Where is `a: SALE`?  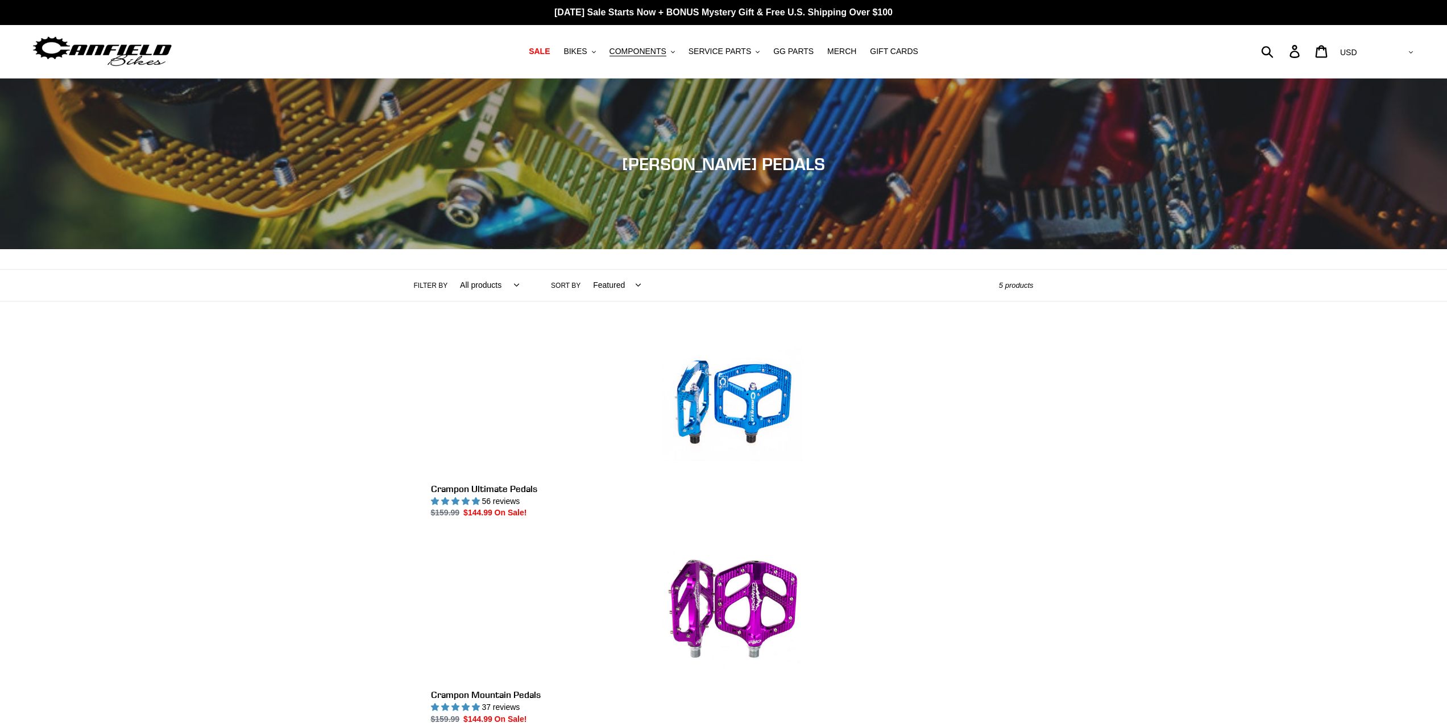
a: SALE is located at coordinates (539, 51).